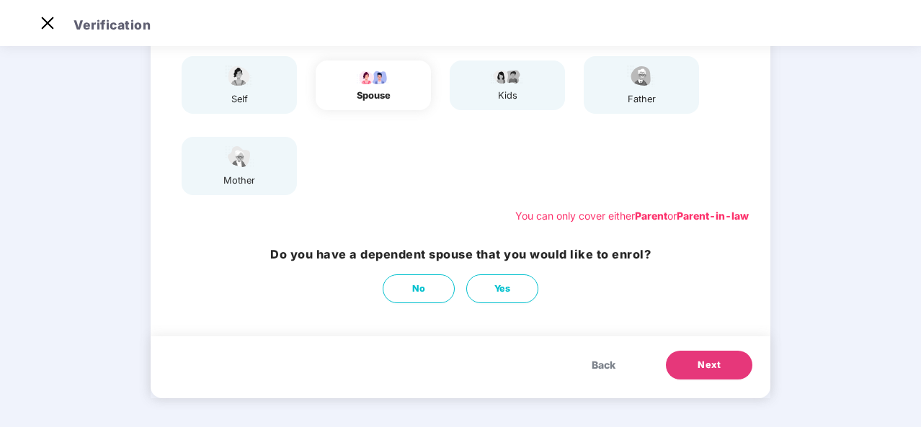  What do you see at coordinates (713, 215) in the screenshot?
I see `b: Parent-in-law` at bounding box center [713, 215].